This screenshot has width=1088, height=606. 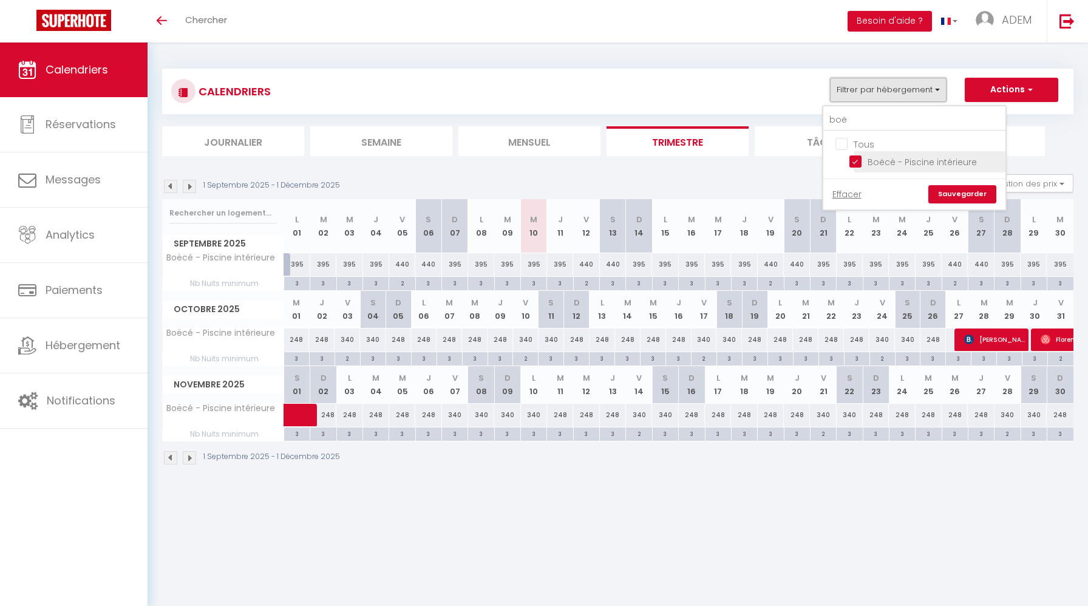 What do you see at coordinates (678, 141) in the screenshot?
I see `li: Trimestre` at bounding box center [678, 141].